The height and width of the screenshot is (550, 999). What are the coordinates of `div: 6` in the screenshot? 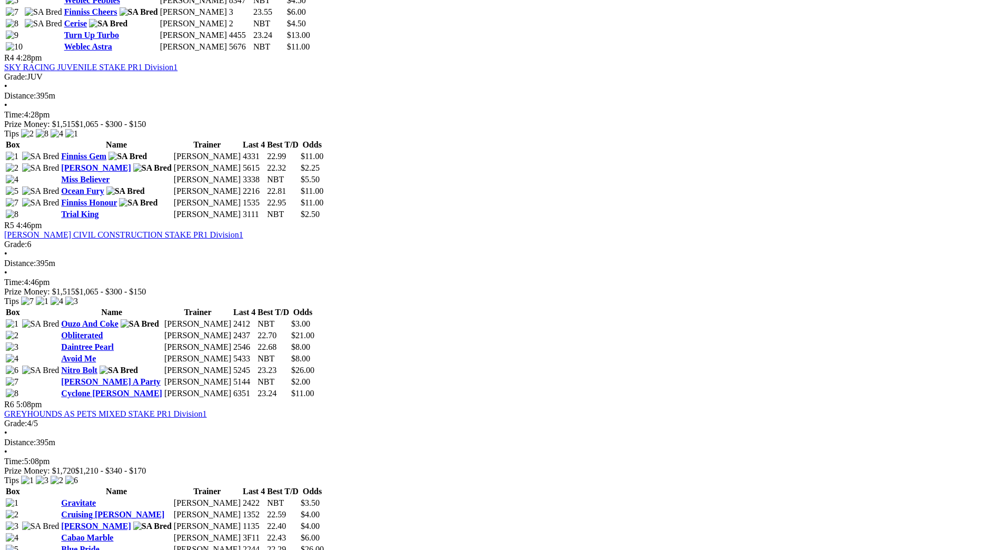 It's located at (499, 244).